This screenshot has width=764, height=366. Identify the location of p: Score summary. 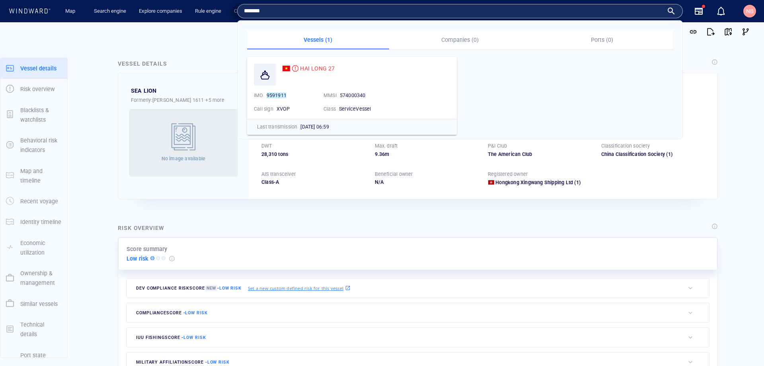
(147, 249).